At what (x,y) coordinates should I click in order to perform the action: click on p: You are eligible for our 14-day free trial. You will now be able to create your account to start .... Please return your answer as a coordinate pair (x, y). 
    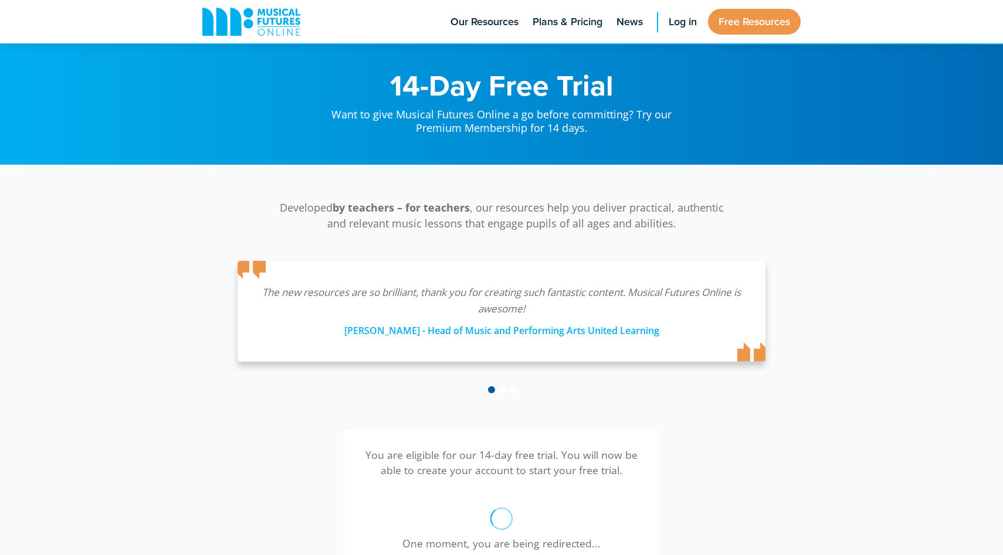
    Looking at the image, I should click on (501, 463).